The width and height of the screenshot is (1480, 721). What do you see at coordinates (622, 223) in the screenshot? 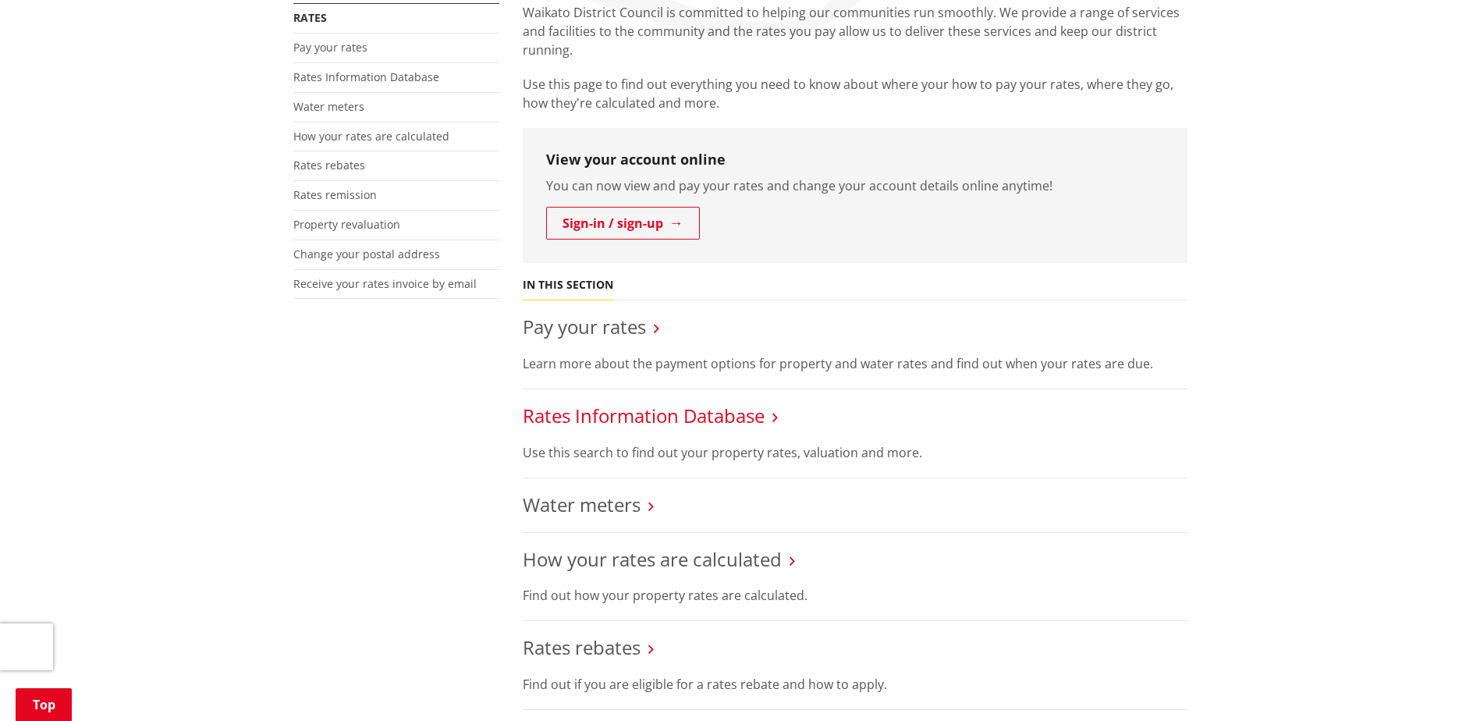
I see `a: Sign-in / sign-up` at bounding box center [622, 223].